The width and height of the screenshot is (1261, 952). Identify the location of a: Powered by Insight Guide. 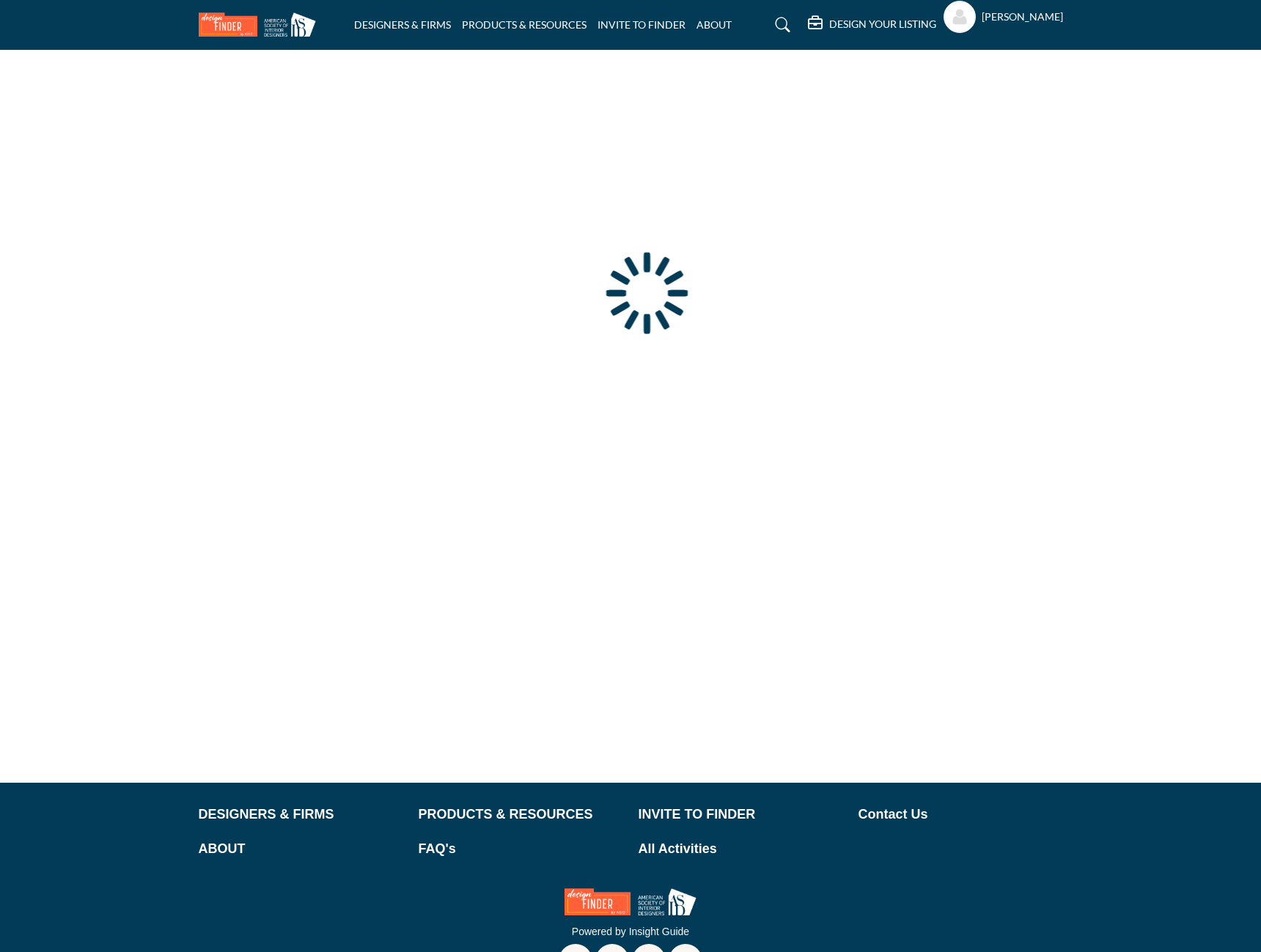
(630, 931).